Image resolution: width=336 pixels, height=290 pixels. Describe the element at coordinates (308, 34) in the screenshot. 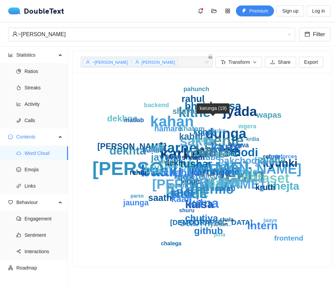

I see `span: calendar` at that location.